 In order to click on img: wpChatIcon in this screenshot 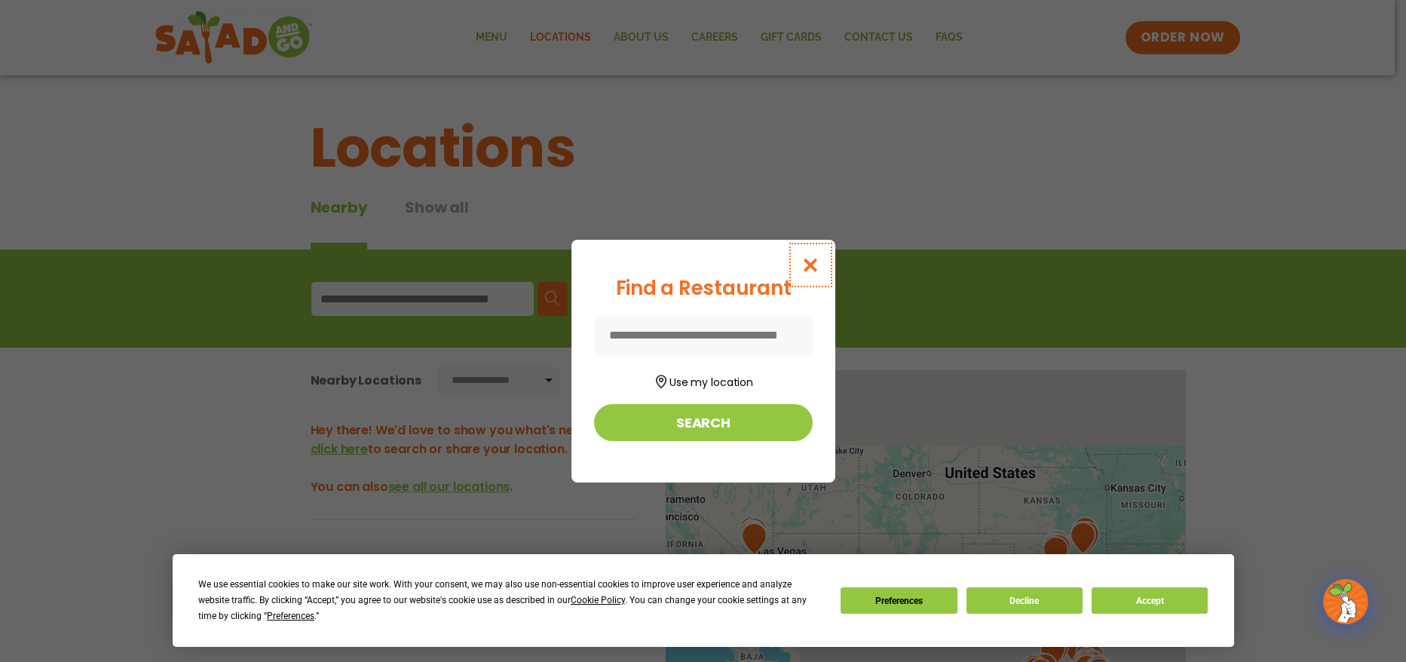, I will do `click(1346, 602)`.